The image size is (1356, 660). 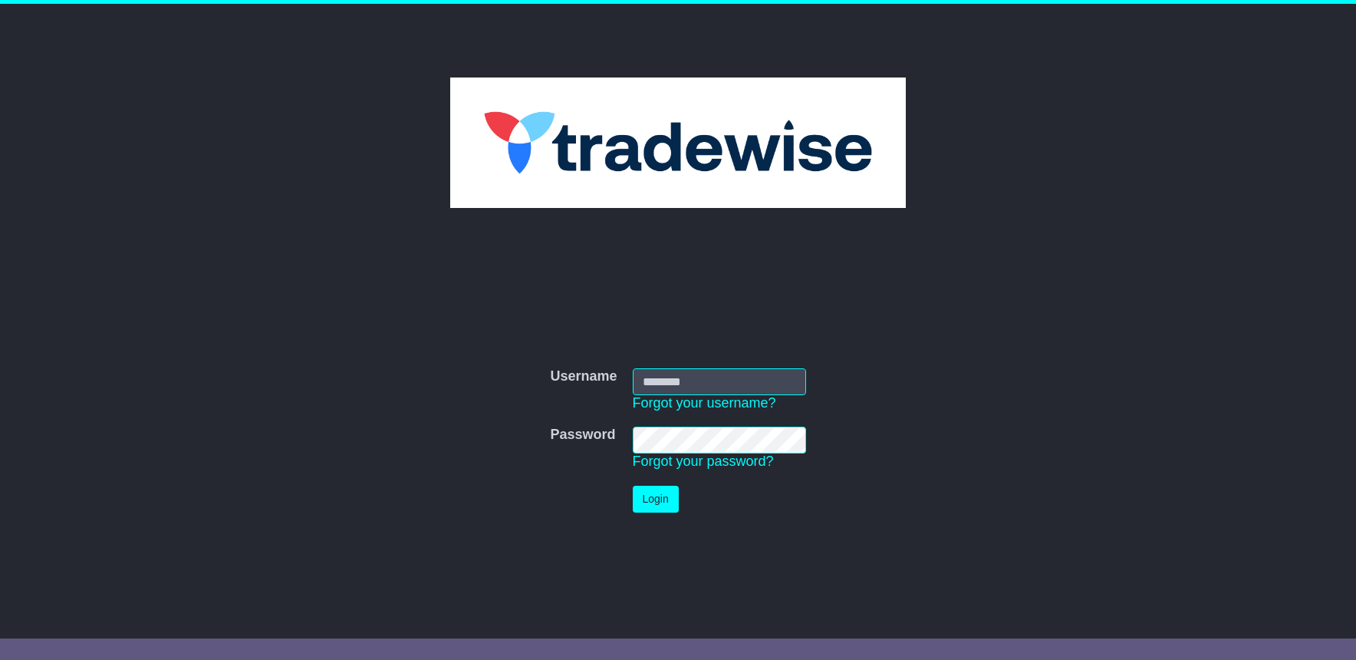 What do you see at coordinates (703, 461) in the screenshot?
I see `a: Forgot your password?` at bounding box center [703, 461].